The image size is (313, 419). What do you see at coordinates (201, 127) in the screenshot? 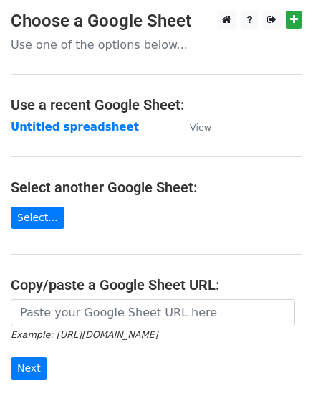
I see `small: View` at bounding box center [201, 127].